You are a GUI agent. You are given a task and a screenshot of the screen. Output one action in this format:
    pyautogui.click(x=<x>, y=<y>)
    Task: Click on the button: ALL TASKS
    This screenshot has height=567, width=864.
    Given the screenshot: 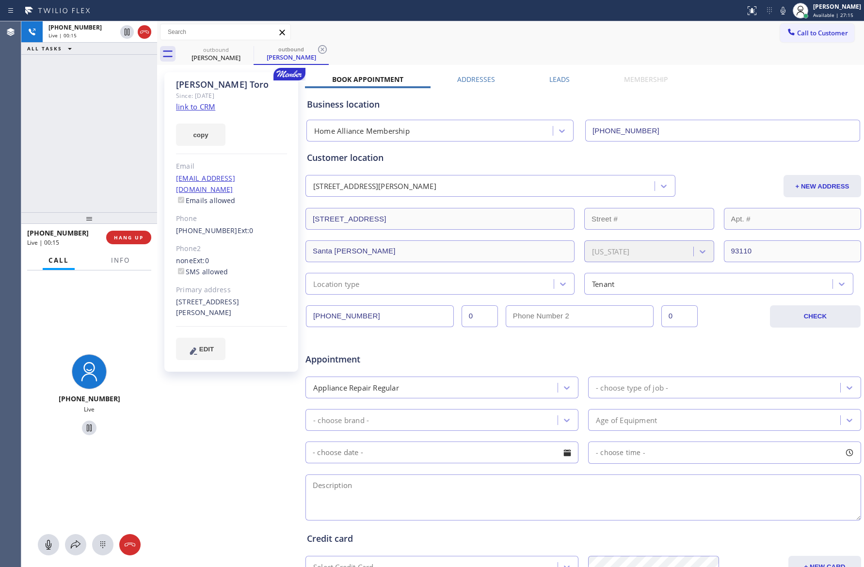 What is the action you would take?
    pyautogui.click(x=51, y=48)
    